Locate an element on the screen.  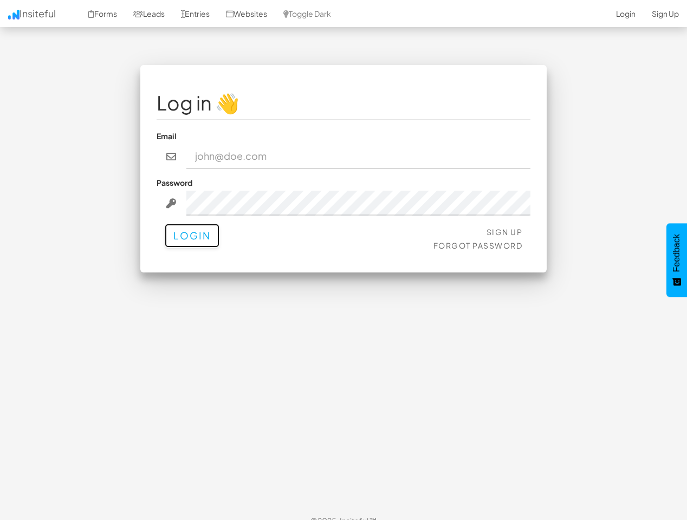
img: icon.png is located at coordinates (14, 15).